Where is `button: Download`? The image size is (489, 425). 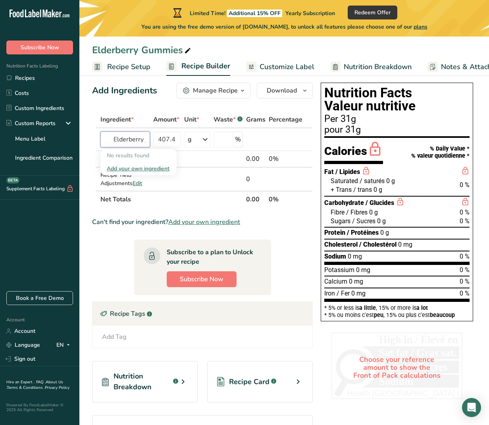
button: Download is located at coordinates (285, 91).